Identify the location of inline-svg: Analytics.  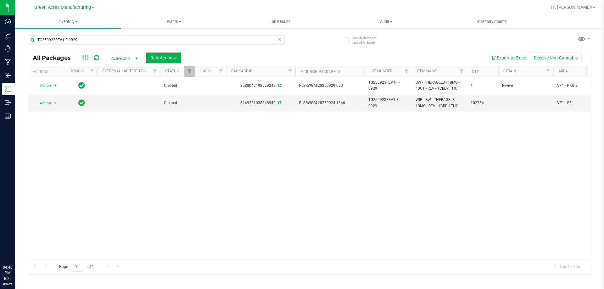
(8, 35).